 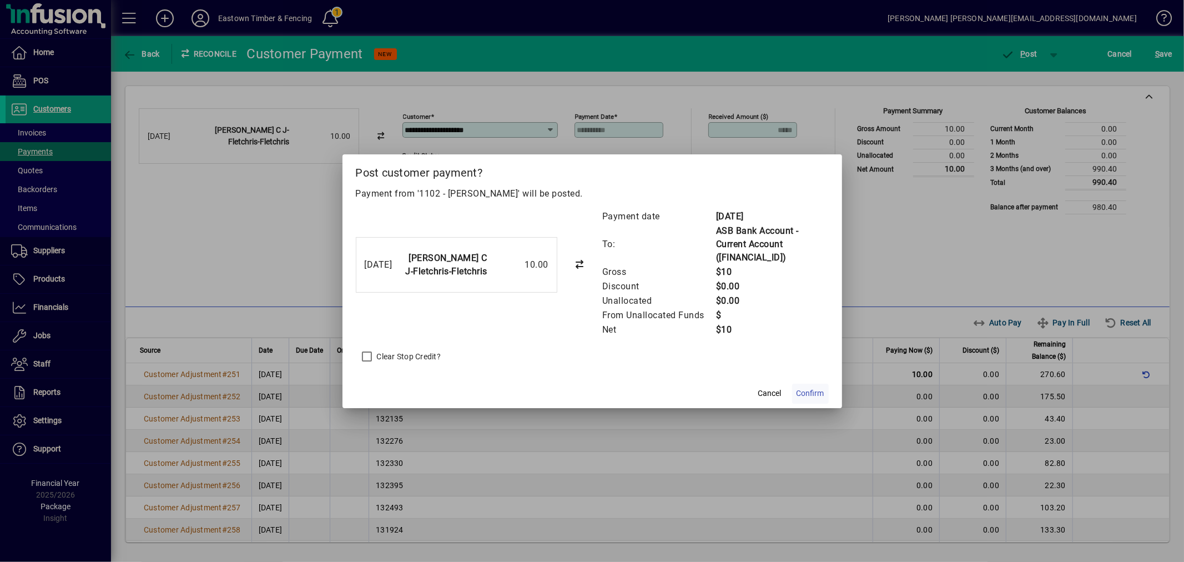 I want to click on span: Cancel, so click(x=770, y=393).